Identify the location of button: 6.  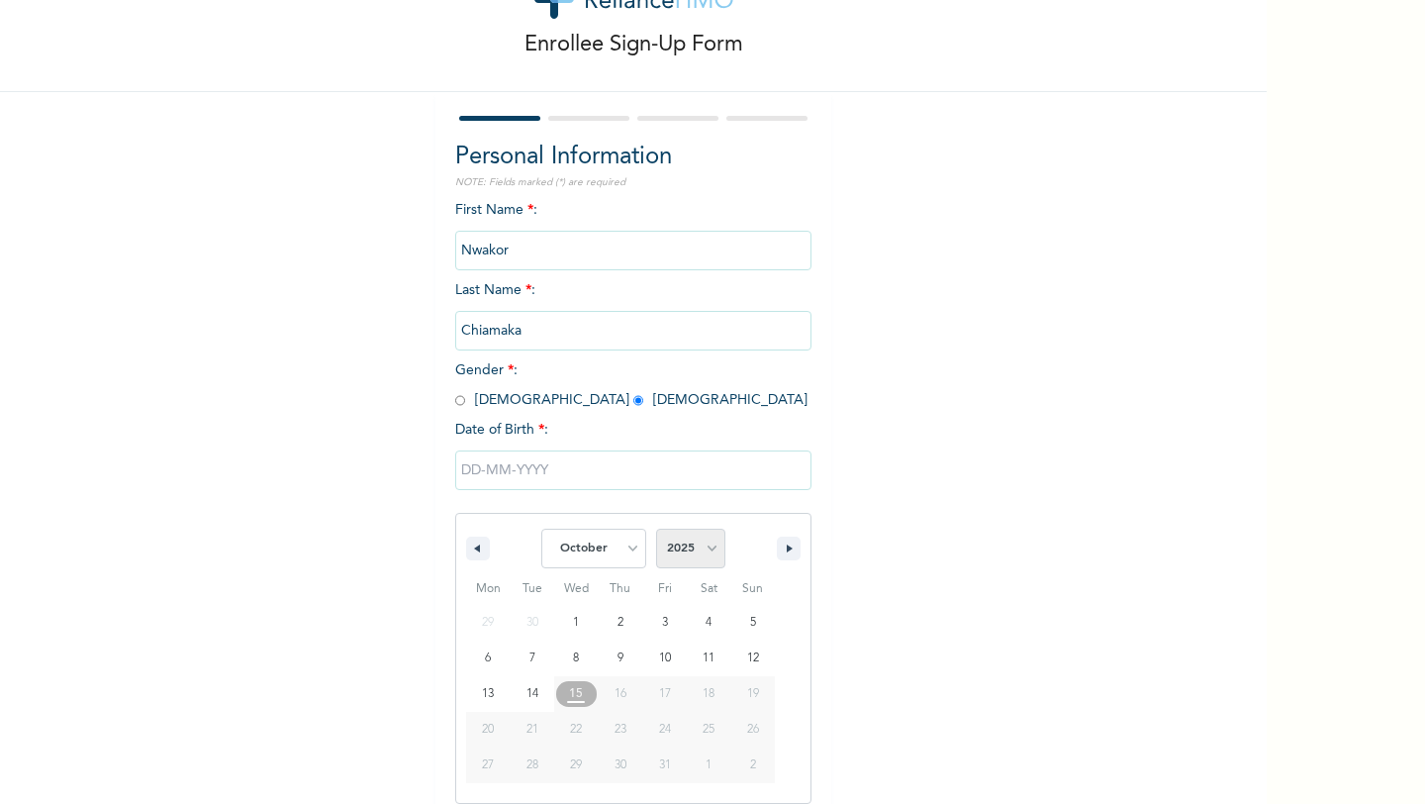
(488, 658).